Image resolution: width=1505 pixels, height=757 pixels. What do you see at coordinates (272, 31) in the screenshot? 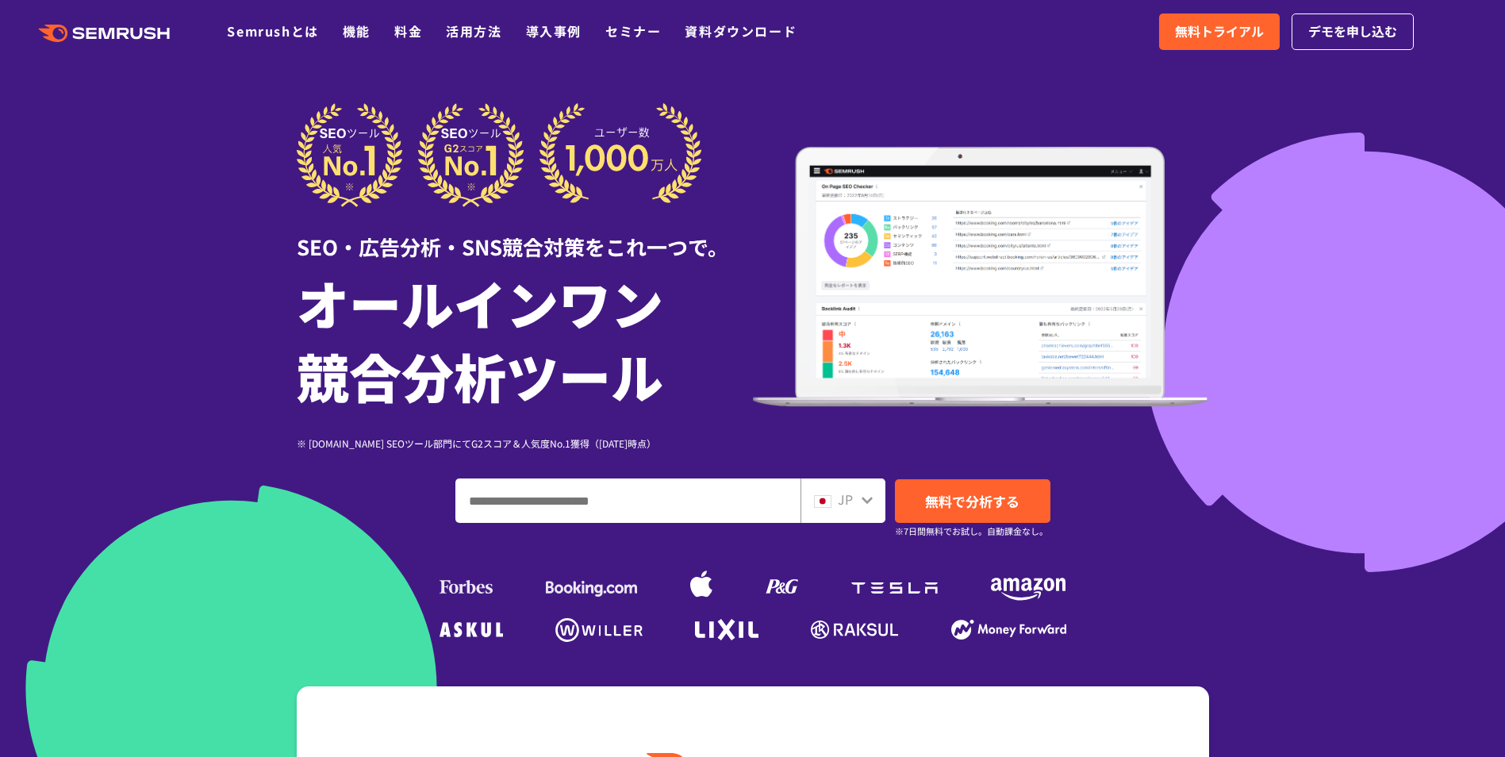
I see `a: Semrushとは` at bounding box center [272, 31].